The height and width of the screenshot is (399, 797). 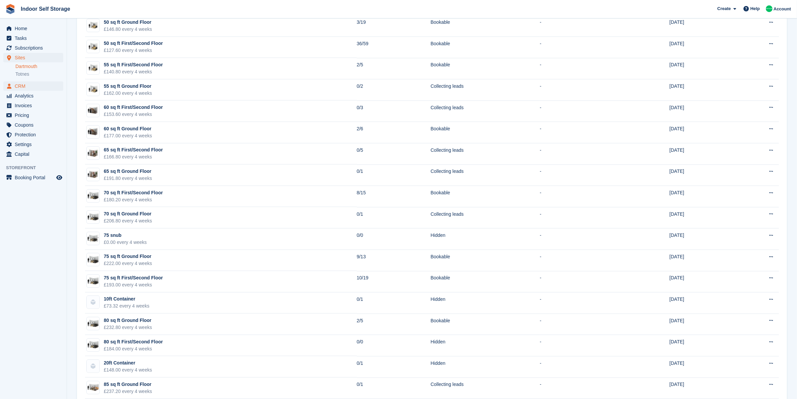 What do you see at coordinates (35, 58) in the screenshot?
I see `span: Sites` at bounding box center [35, 58].